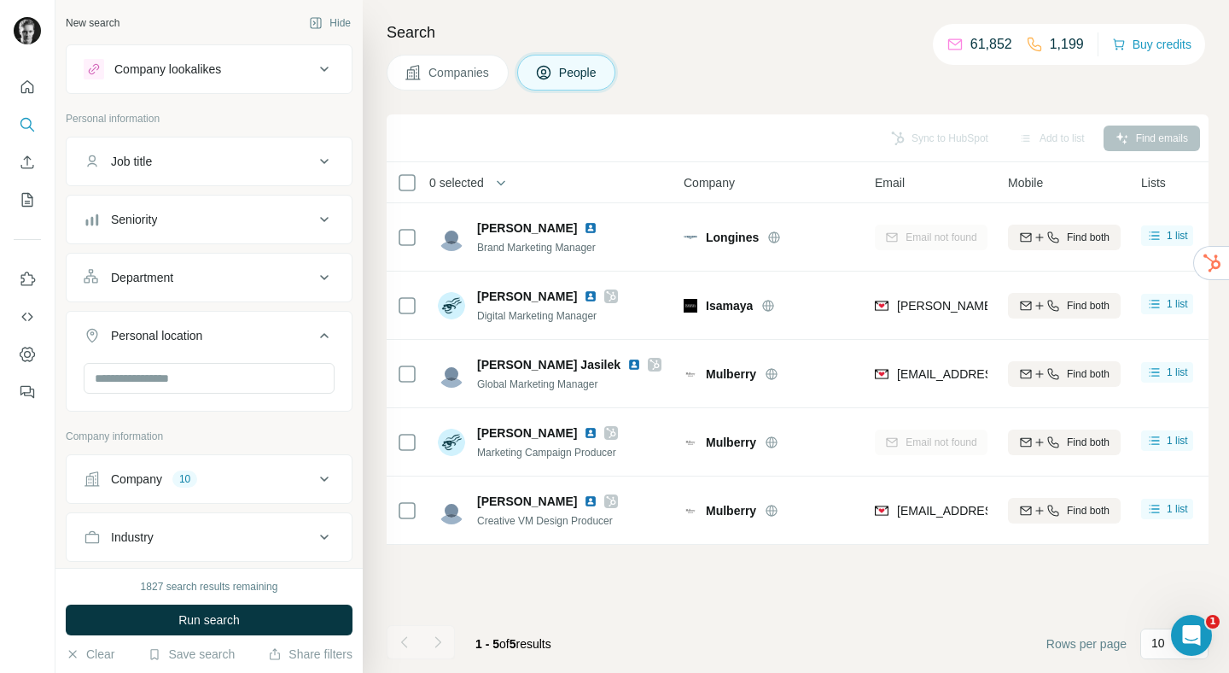 The height and width of the screenshot is (673, 1229). Describe the element at coordinates (27, 354) in the screenshot. I see `button: Dashboard` at that location.